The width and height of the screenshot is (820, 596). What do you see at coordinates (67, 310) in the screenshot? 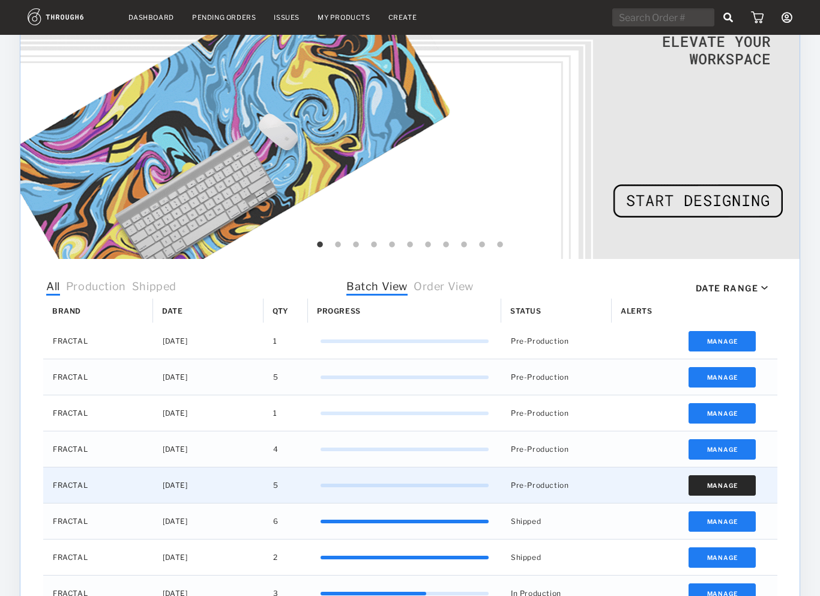
I see `span: Brand` at bounding box center [67, 310].